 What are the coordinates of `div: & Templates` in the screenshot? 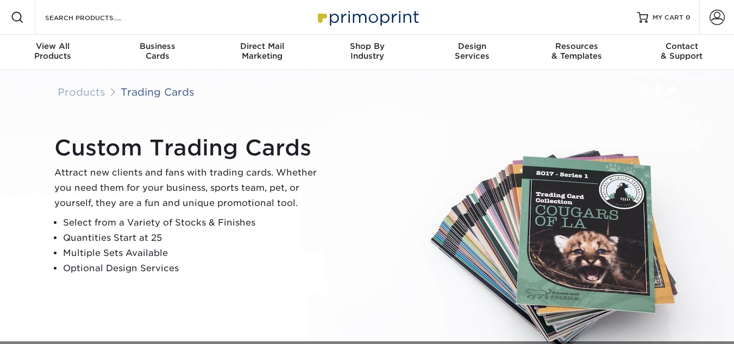 It's located at (576, 51).